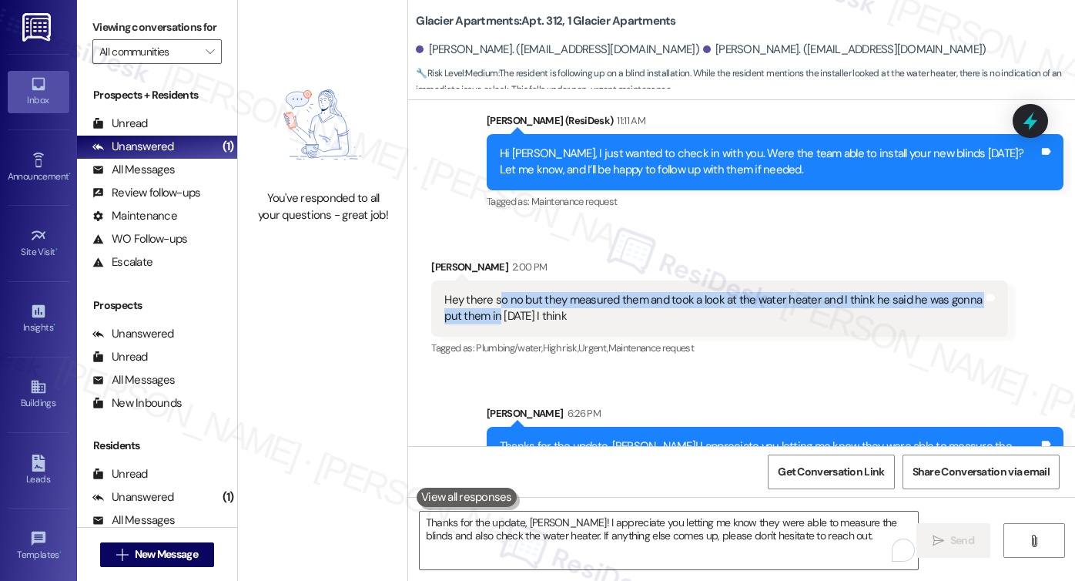  Describe the element at coordinates (146, 193) in the screenshot. I see `div: Review follow-ups` at that location.